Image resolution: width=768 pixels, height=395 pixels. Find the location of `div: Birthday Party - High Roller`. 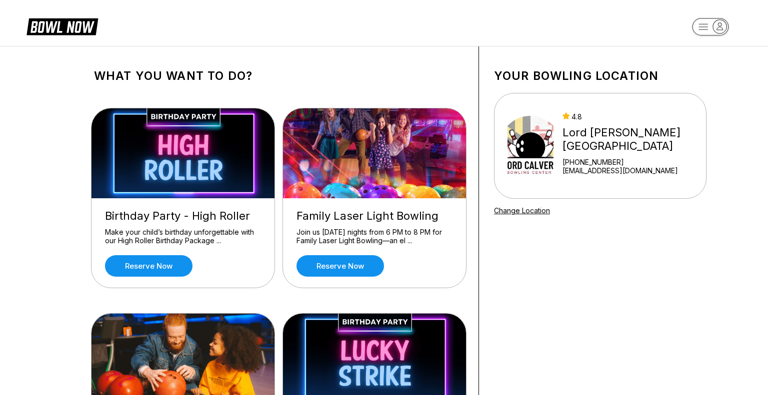

div: Birthday Party - High Roller is located at coordinates (183, 216).